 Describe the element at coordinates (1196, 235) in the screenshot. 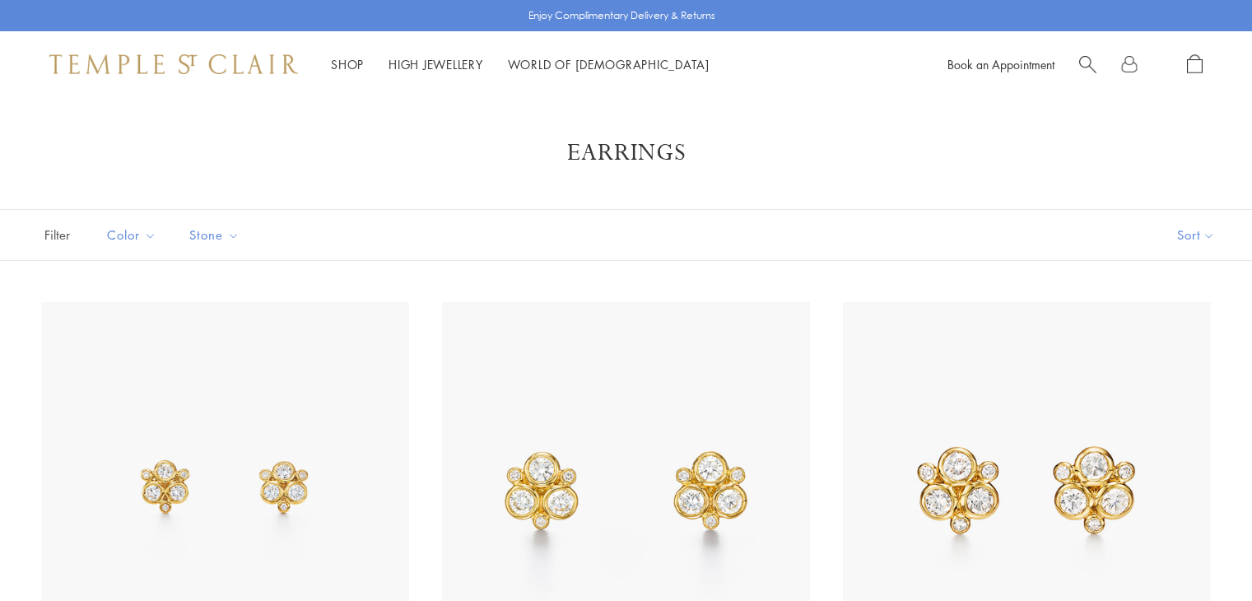

I see `button: Show sort by` at that location.